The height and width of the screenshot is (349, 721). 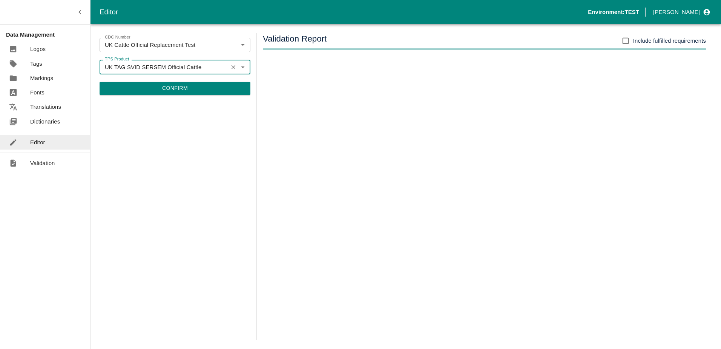 What do you see at coordinates (36, 64) in the screenshot?
I see `p: Tags` at bounding box center [36, 64].